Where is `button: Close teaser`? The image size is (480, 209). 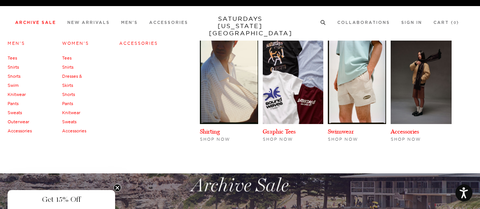
button: Close teaser is located at coordinates (117, 187).